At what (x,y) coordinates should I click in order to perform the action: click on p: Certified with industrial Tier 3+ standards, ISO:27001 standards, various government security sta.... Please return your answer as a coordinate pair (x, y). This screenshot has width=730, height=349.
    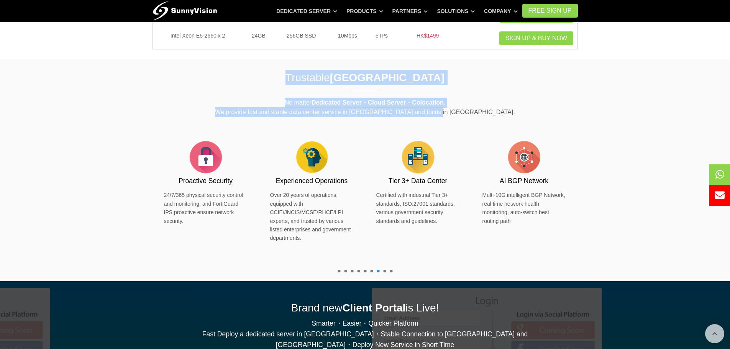
    Looking at the image, I should click on (418, 208).